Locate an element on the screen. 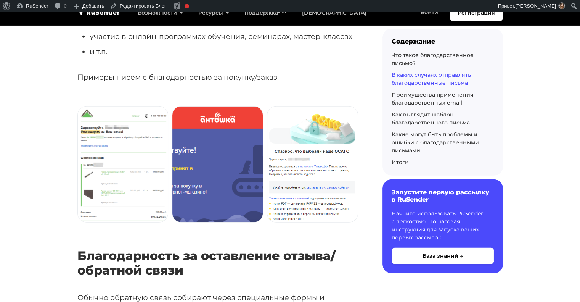  li: и т.п. is located at coordinates (224, 51).